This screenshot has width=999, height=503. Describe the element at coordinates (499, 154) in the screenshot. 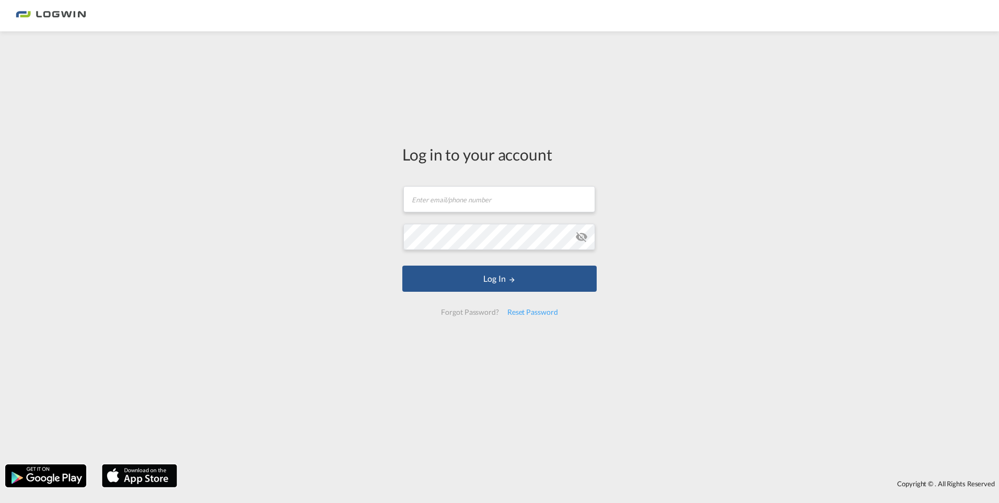

I see `div: Log in to your account` at that location.